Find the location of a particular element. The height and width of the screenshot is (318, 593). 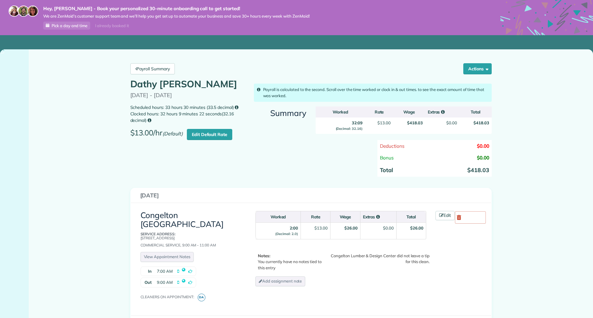

small: (Decimal: 32.16) is located at coordinates (349, 129).